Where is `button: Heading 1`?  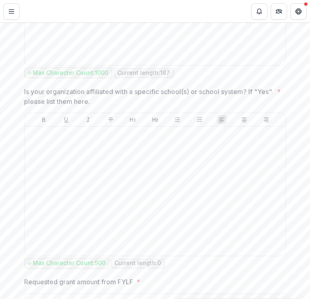 button: Heading 1 is located at coordinates (133, 120).